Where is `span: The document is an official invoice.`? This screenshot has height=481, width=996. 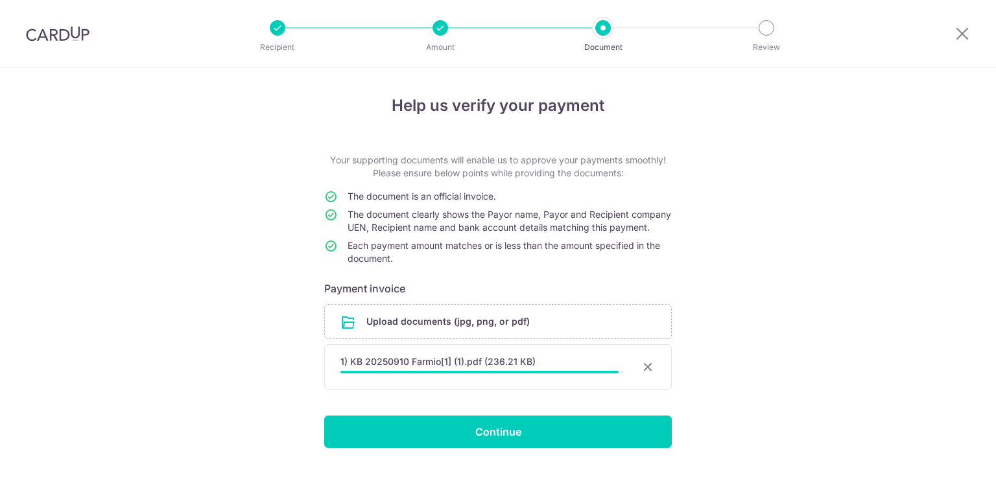 span: The document is an official invoice. is located at coordinates (422, 196).